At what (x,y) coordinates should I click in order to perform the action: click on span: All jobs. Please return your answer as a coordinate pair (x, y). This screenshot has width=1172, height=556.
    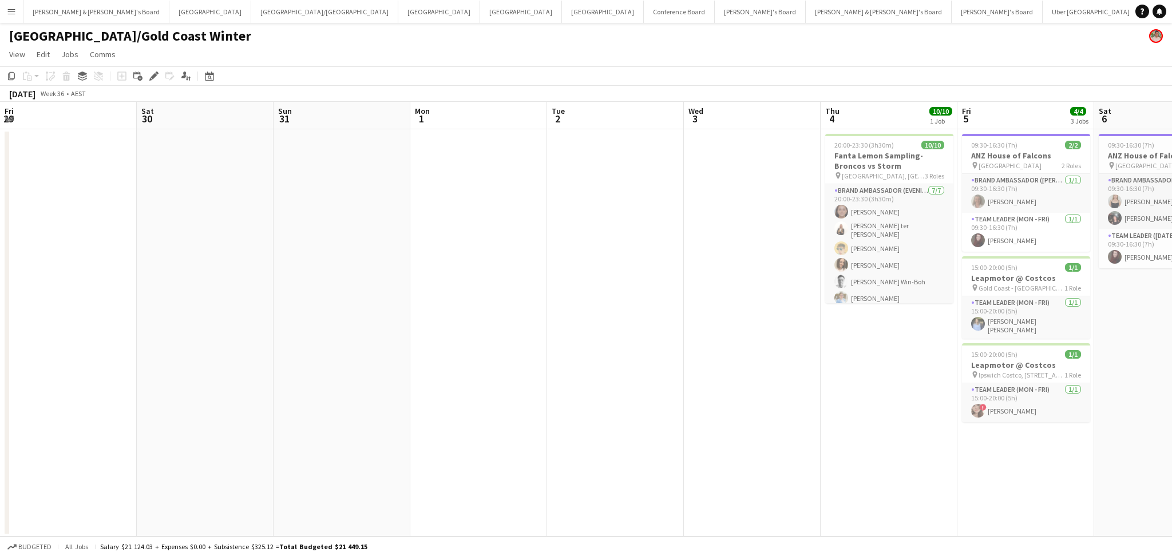
    Looking at the image, I should click on (77, 547).